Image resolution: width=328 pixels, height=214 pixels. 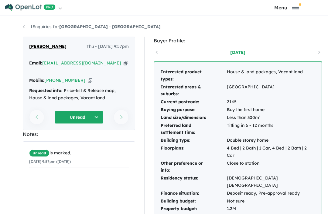 I want to click on td: Close to station, so click(x=271, y=167).